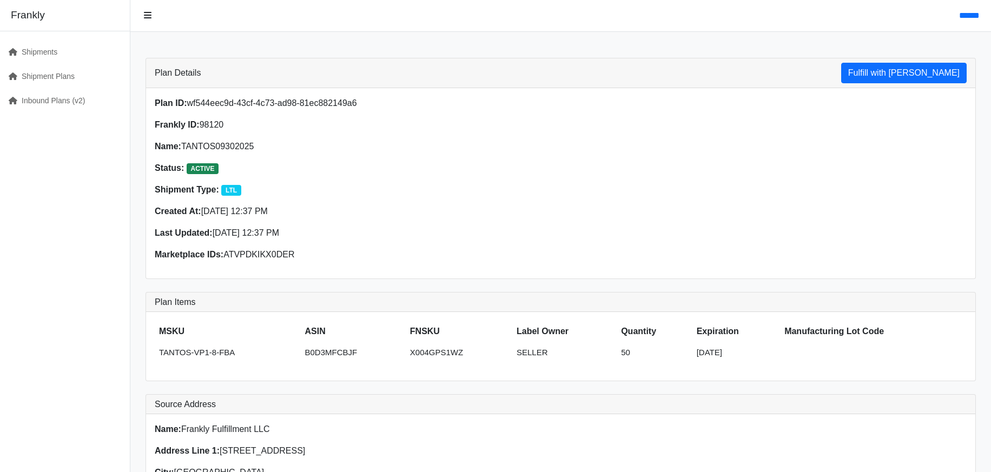 Image resolution: width=991 pixels, height=472 pixels. I want to click on strong: Shipment Type:, so click(187, 189).